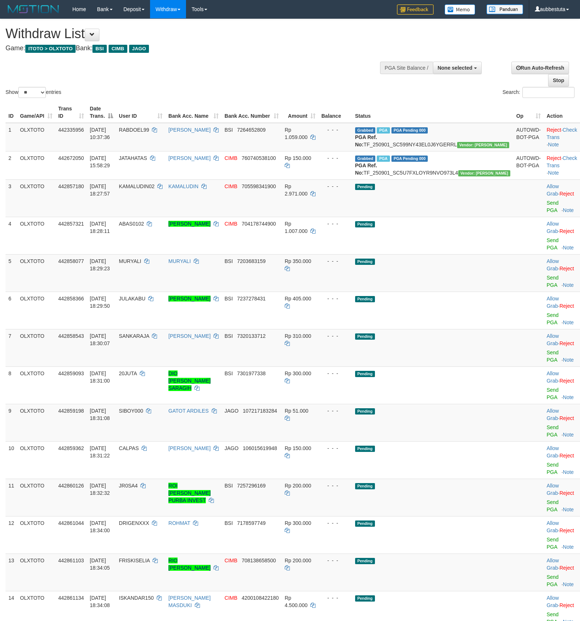 Image resolution: width=580 pixels, height=621 pixels. Describe the element at coordinates (137, 186) in the screenshot. I see `span: KAMALUDIN02` at that location.